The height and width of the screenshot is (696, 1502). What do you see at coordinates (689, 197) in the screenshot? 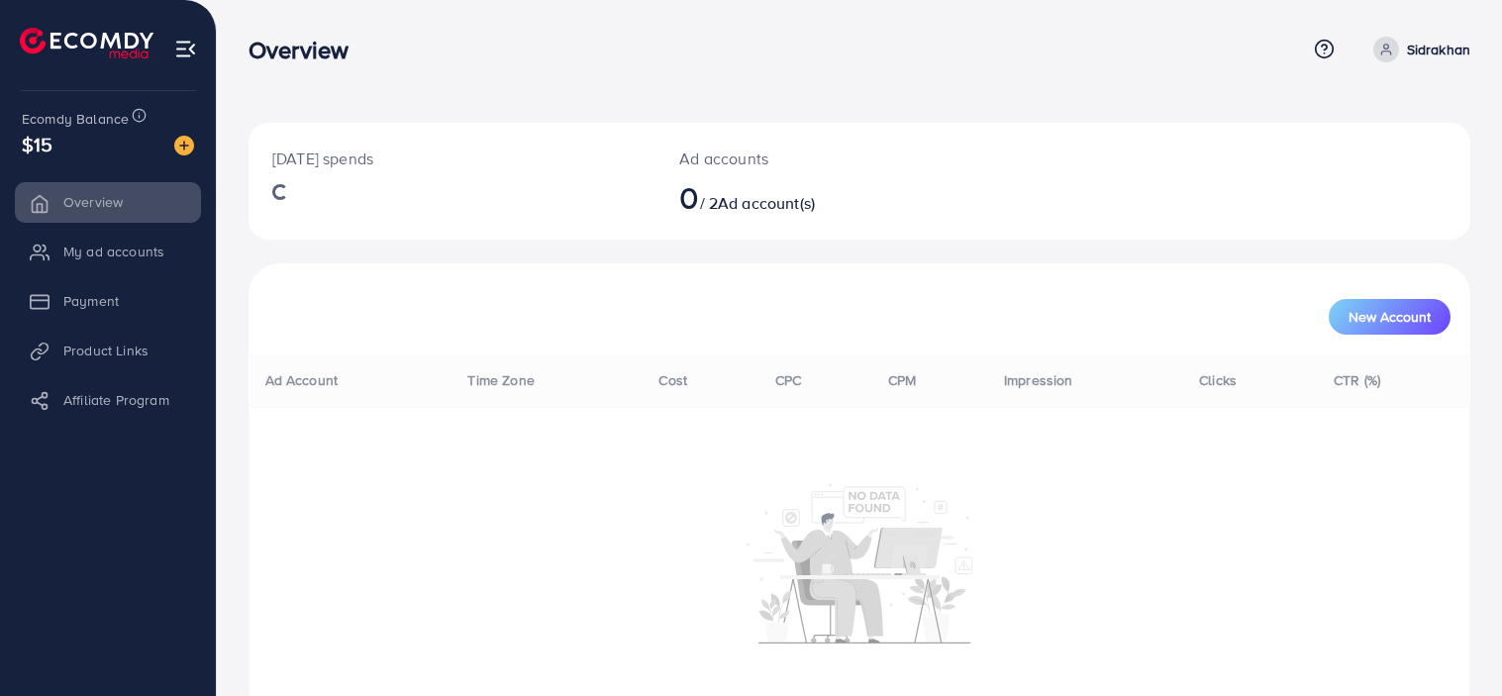
I see `span: 0` at bounding box center [689, 197].